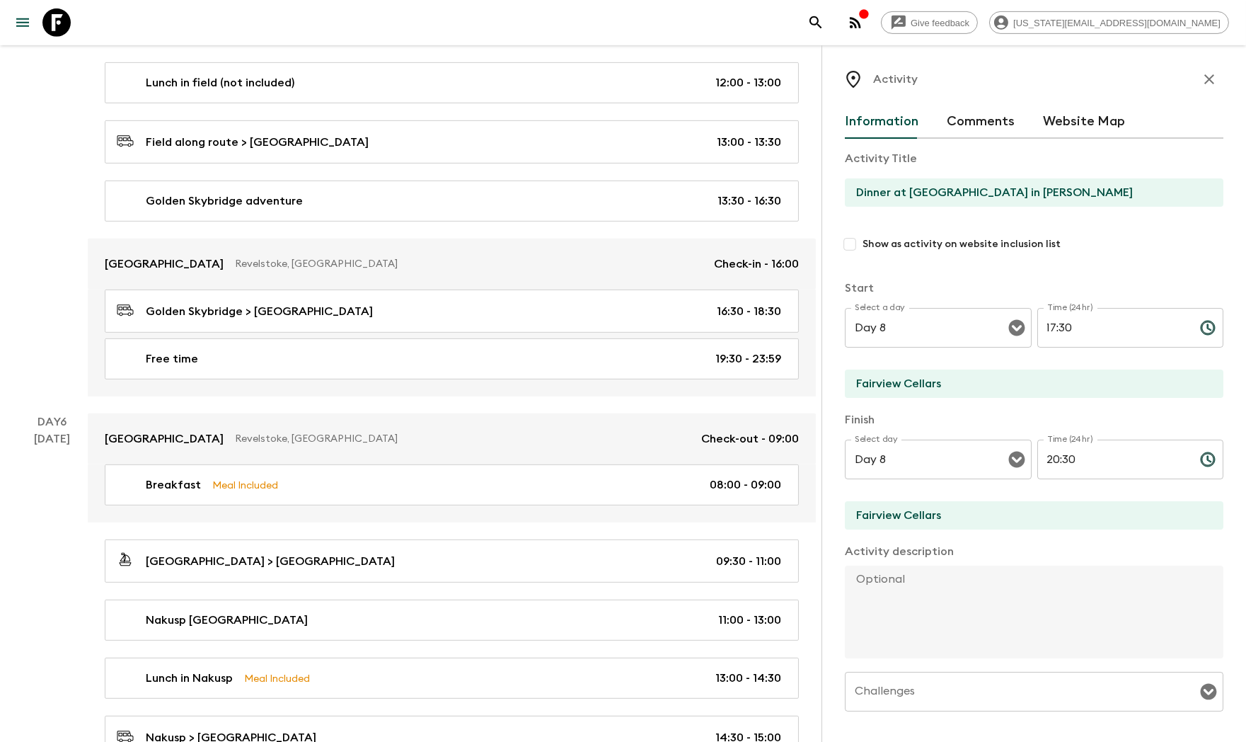 The width and height of the screenshot is (1246, 742). What do you see at coordinates (750, 439) in the screenshot?
I see `p: Check-out - 09:00` at bounding box center [750, 439].